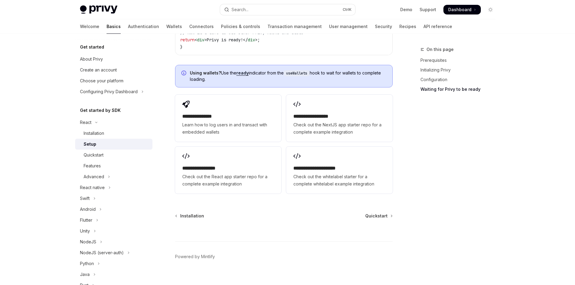 The width and height of the screenshot is (575, 285). What do you see at coordinates (99, 10) in the screenshot?
I see `img: light logo` at bounding box center [99, 10].